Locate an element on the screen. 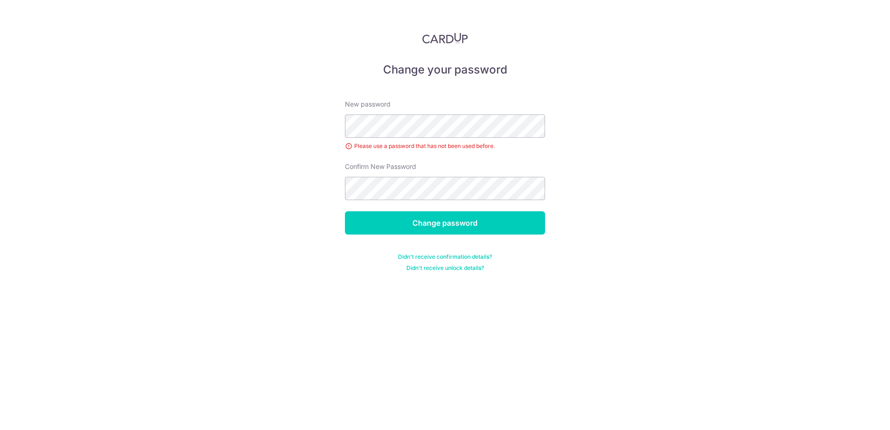 Image resolution: width=890 pixels, height=430 pixels. label: Confirm New Password is located at coordinates (380, 167).